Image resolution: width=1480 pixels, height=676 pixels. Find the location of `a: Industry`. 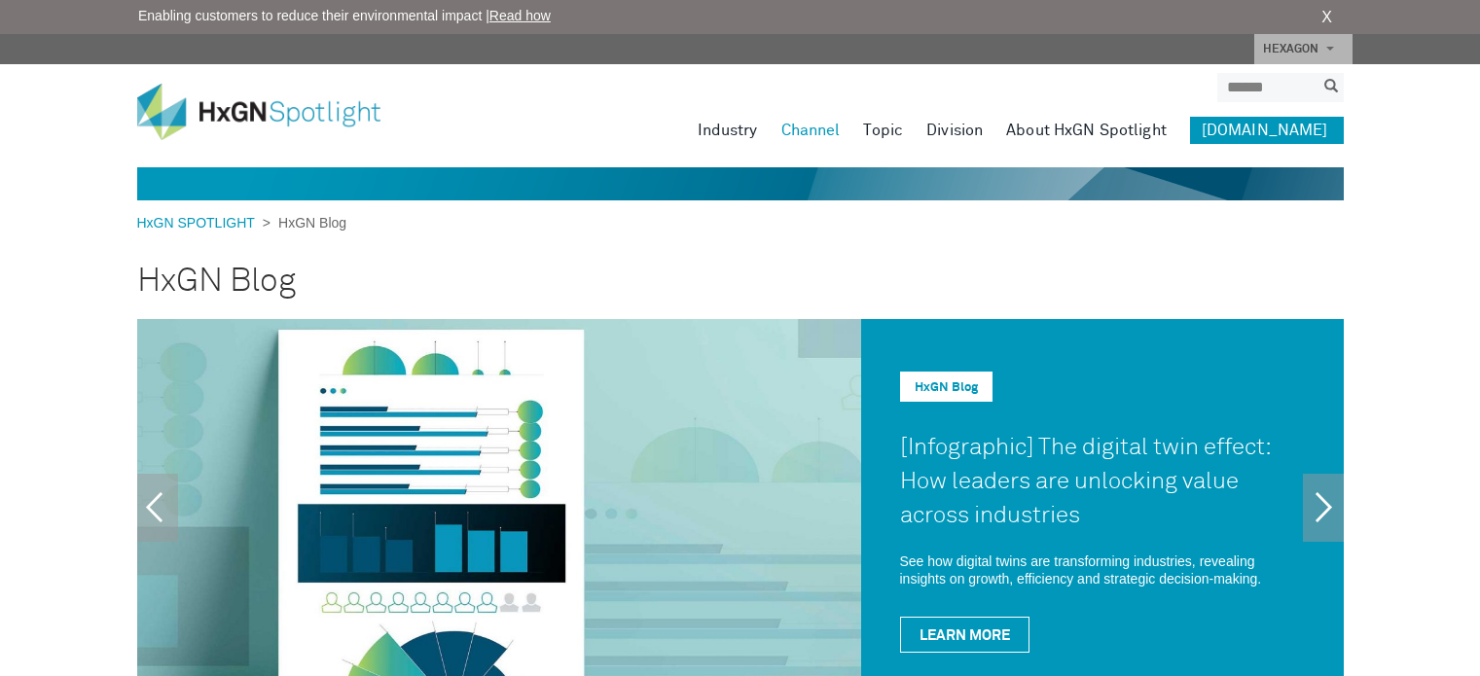

a: Industry is located at coordinates (728, 130).